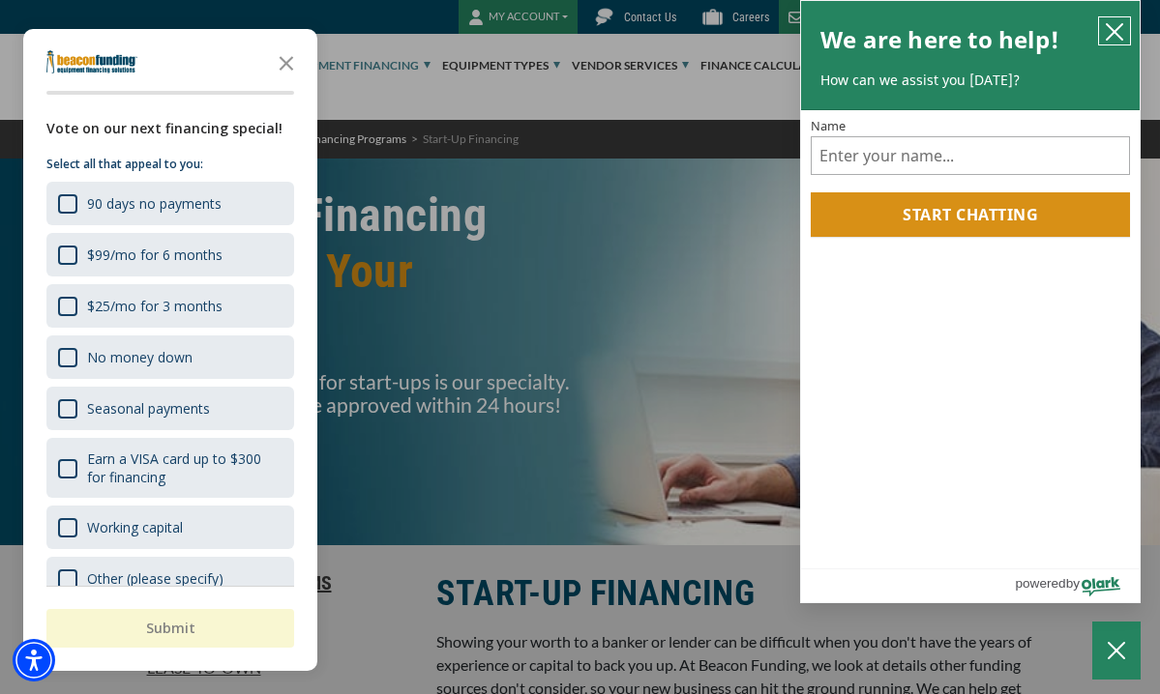  What do you see at coordinates (970, 156) in the screenshot?
I see `input: Name` at bounding box center [970, 156].